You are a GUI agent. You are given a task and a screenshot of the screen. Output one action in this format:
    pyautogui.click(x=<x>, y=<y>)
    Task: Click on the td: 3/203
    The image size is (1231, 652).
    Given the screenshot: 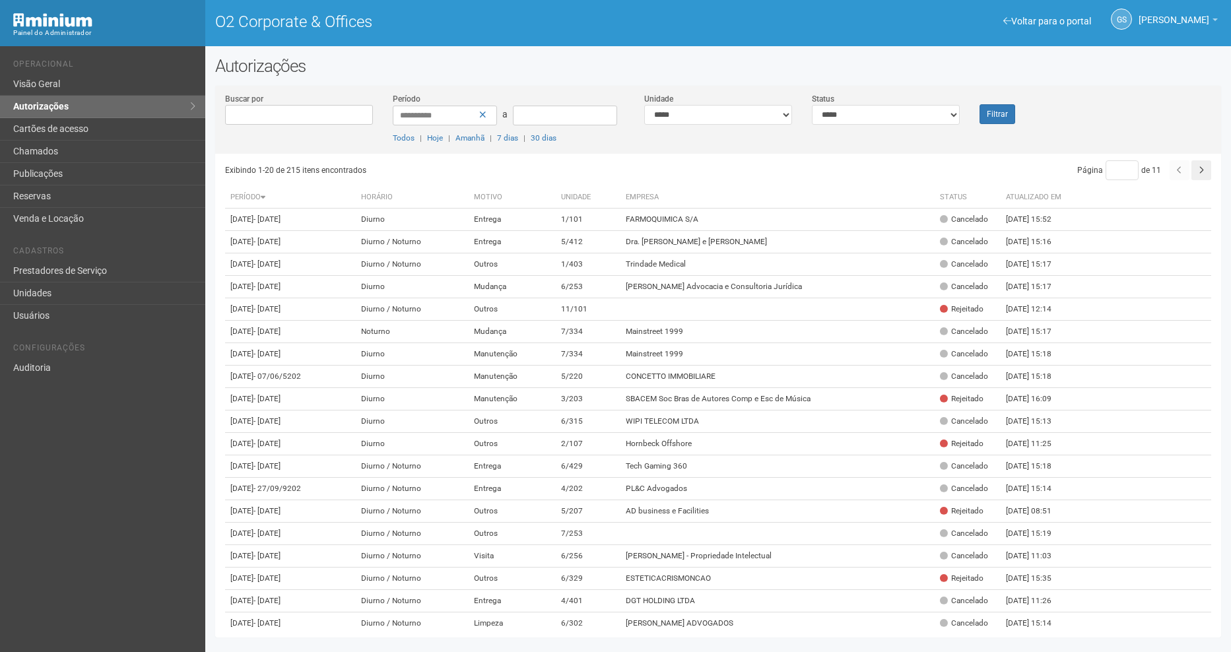 What is the action you would take?
    pyautogui.click(x=588, y=399)
    